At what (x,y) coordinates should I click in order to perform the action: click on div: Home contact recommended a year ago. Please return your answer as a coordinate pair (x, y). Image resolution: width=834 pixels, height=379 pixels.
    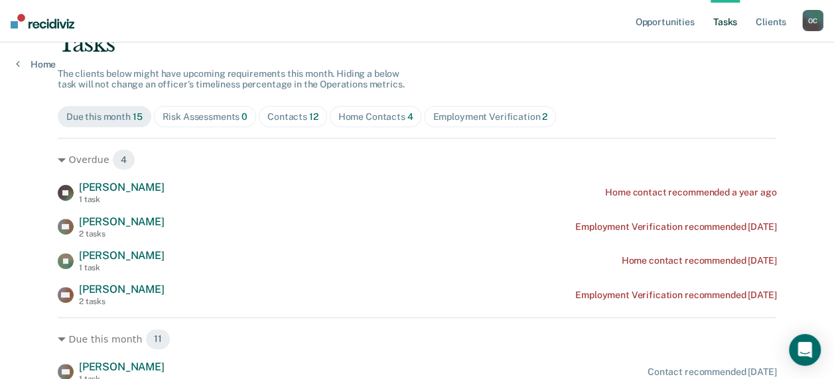
    Looking at the image, I should click on (690, 192).